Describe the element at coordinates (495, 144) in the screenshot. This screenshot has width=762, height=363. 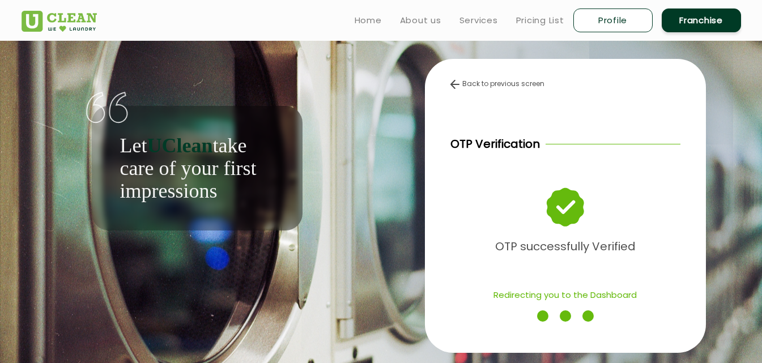
I see `p: OTP Verification` at that location.